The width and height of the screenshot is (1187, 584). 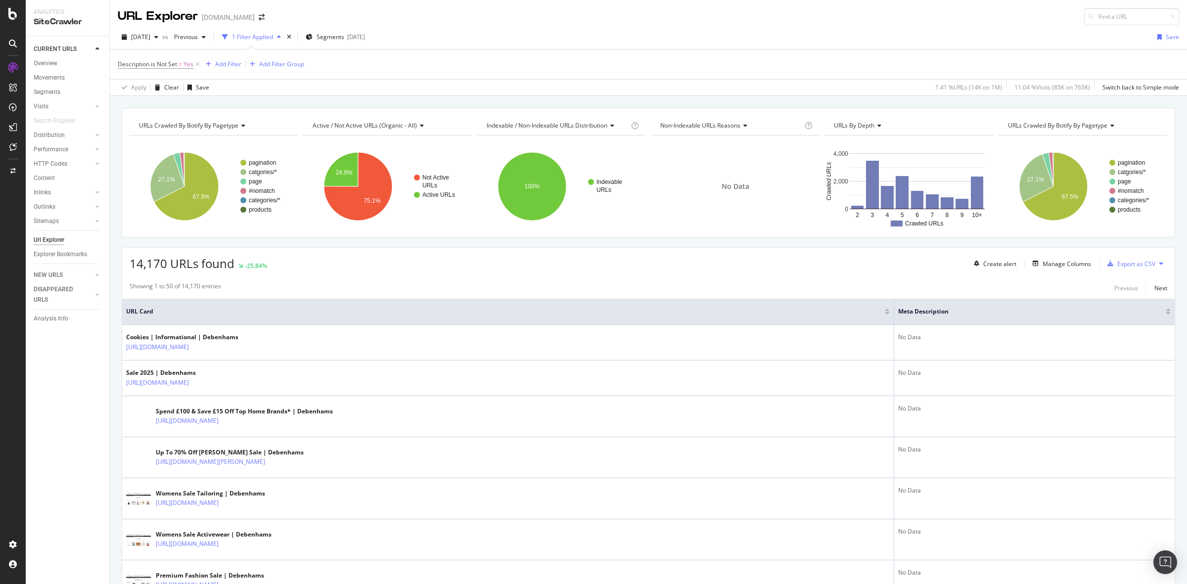 I want to click on text: 9, so click(x=962, y=215).